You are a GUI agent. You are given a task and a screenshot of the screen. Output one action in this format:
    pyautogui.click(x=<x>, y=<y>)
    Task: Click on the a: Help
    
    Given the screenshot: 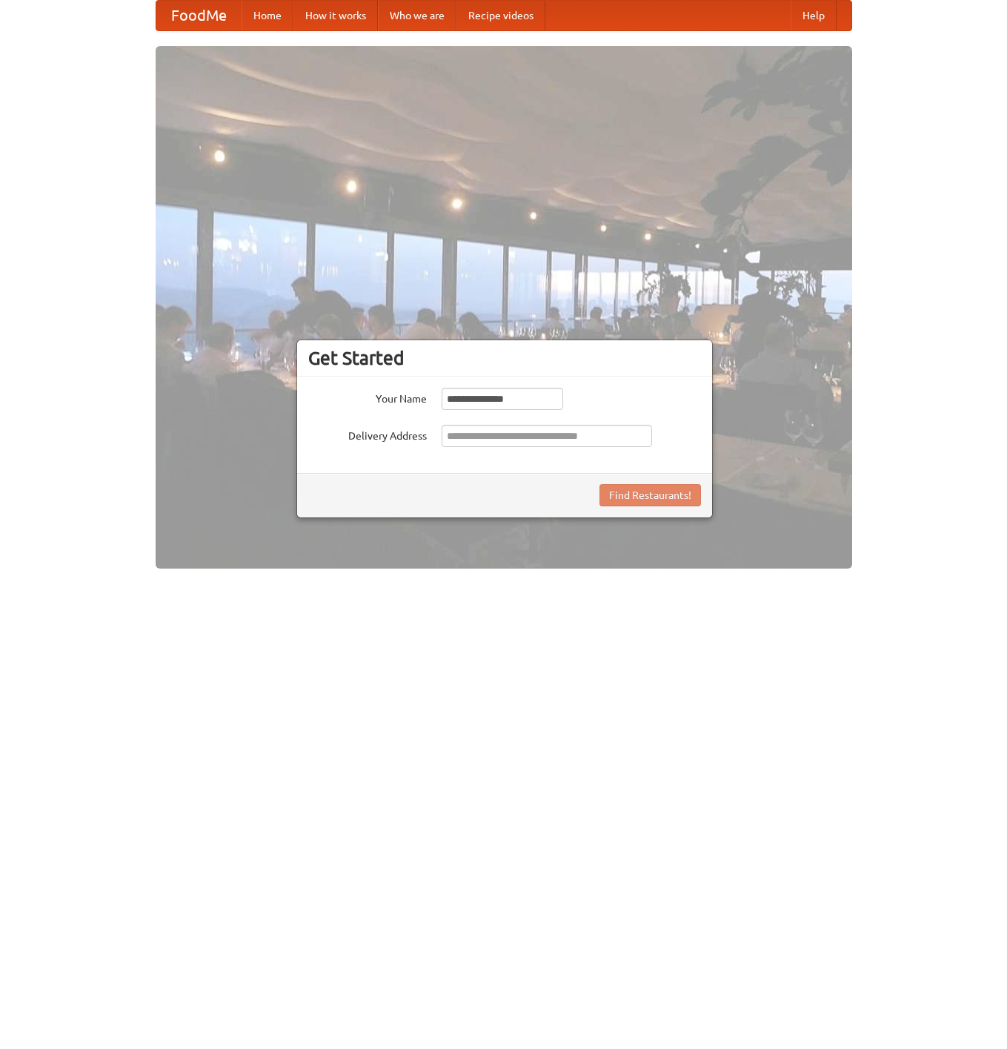 What is the action you would take?
    pyautogui.click(x=814, y=16)
    